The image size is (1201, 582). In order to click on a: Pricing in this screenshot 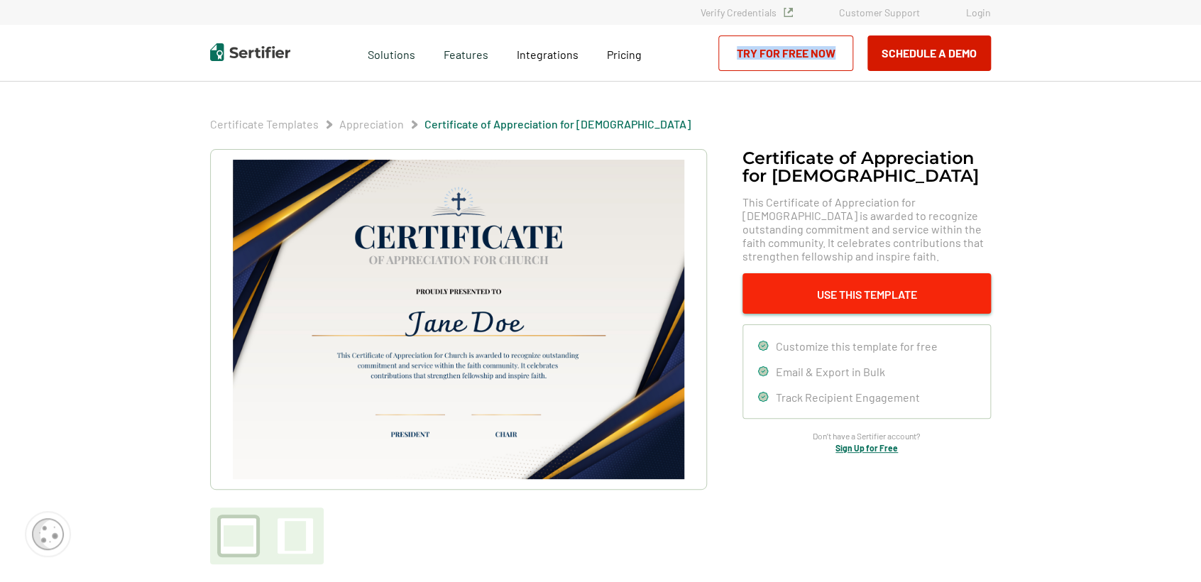, I will do `click(624, 53)`.